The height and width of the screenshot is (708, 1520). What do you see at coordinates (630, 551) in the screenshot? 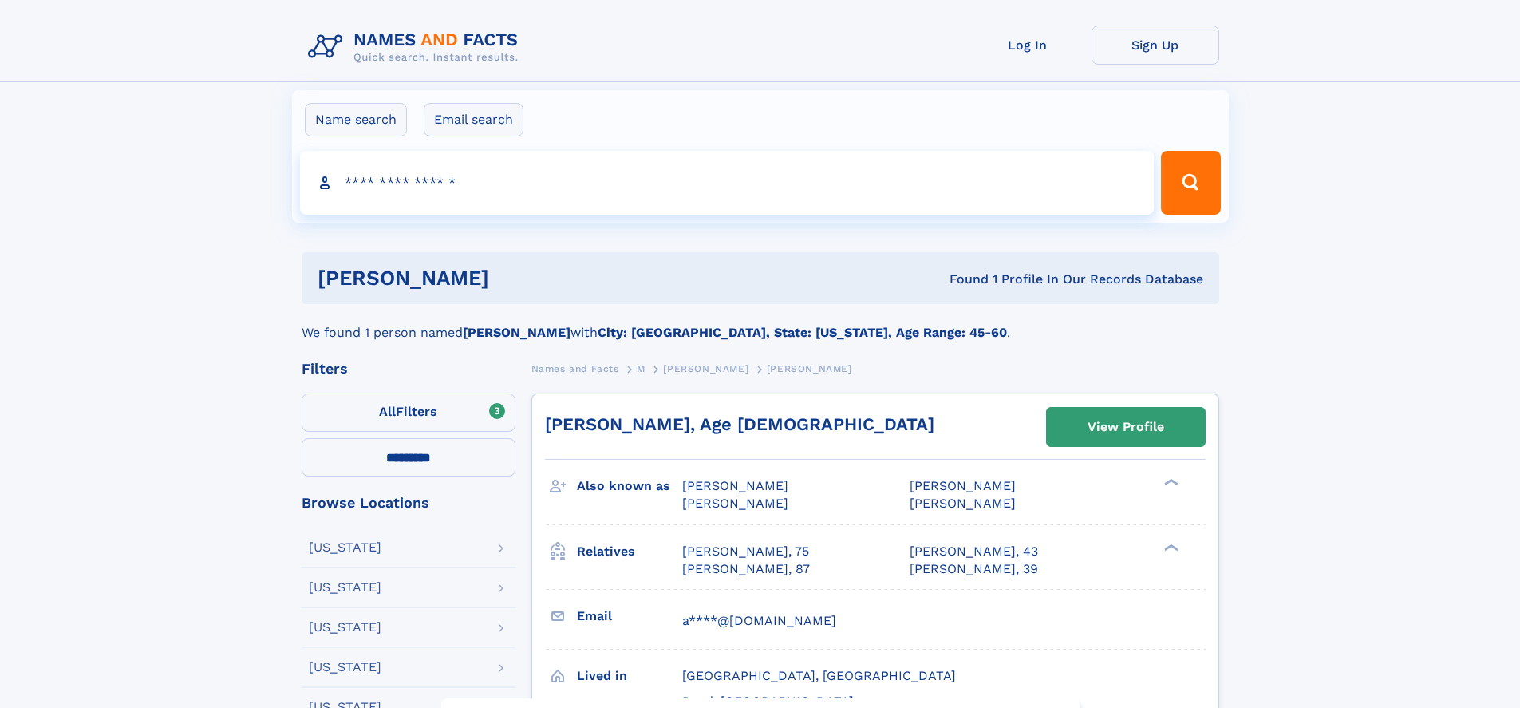
I see `h3: Relatives` at bounding box center [630, 551].